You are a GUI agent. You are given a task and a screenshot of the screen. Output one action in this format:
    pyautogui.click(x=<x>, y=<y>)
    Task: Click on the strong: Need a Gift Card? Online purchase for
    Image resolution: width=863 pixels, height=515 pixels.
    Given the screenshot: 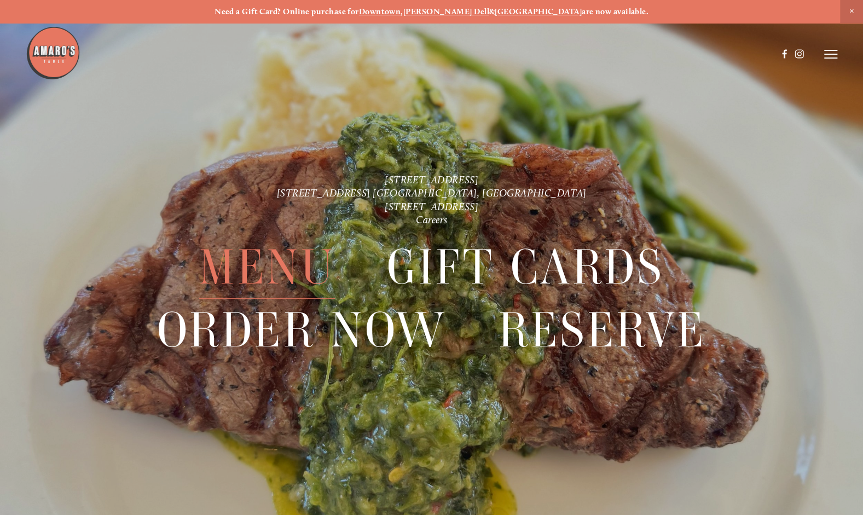 What is the action you would take?
    pyautogui.click(x=287, y=11)
    